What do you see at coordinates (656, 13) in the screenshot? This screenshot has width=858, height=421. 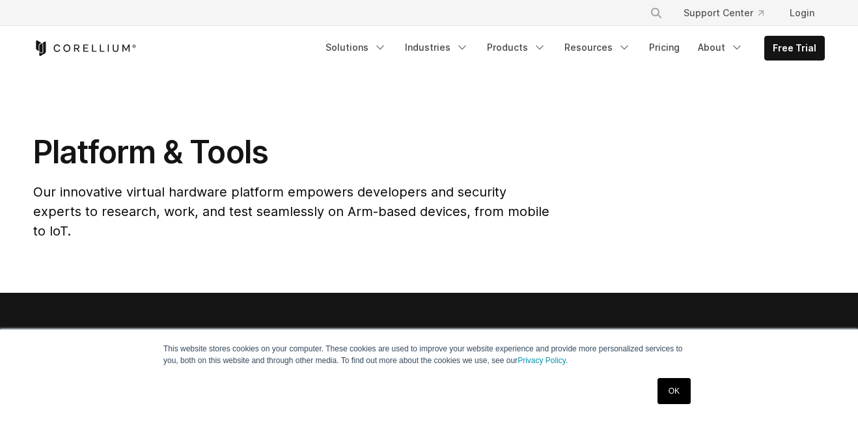 I see `button: Search` at bounding box center [656, 13].